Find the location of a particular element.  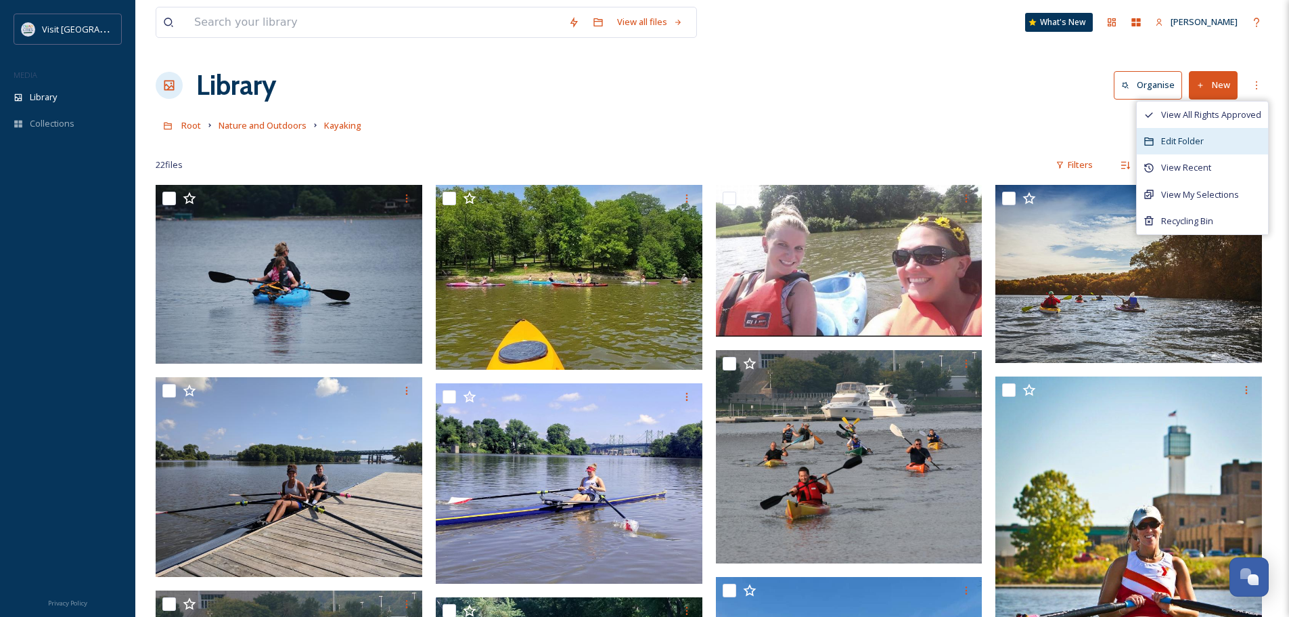

img: rowing.jpg is located at coordinates (289, 477).